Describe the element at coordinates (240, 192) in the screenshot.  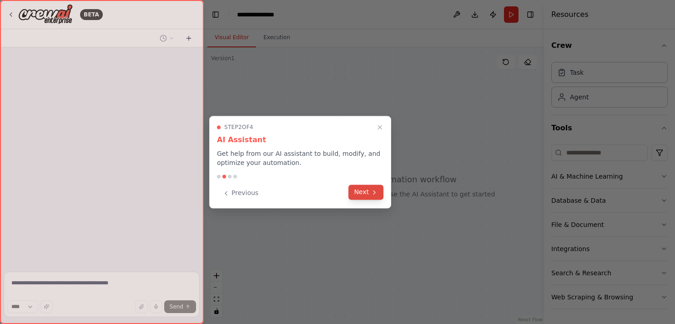
I see `button: Previous` at that location.